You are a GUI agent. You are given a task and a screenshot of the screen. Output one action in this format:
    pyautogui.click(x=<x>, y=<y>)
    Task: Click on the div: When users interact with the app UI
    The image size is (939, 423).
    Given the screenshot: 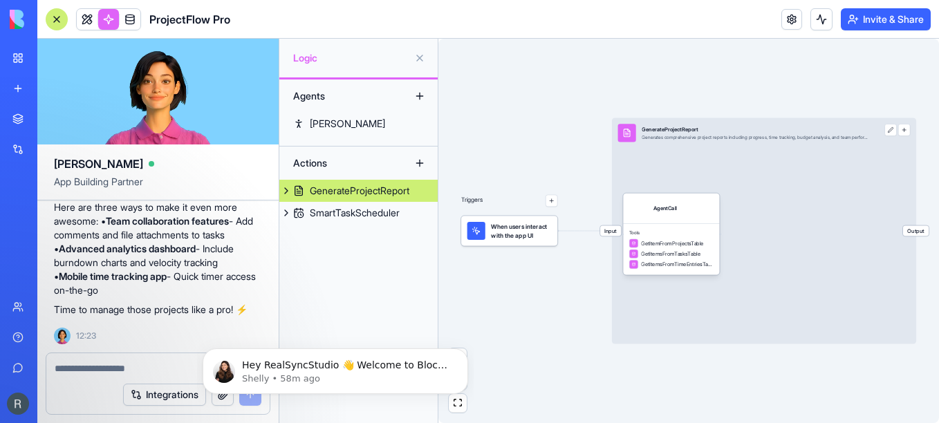 What is the action you would take?
    pyautogui.click(x=509, y=231)
    